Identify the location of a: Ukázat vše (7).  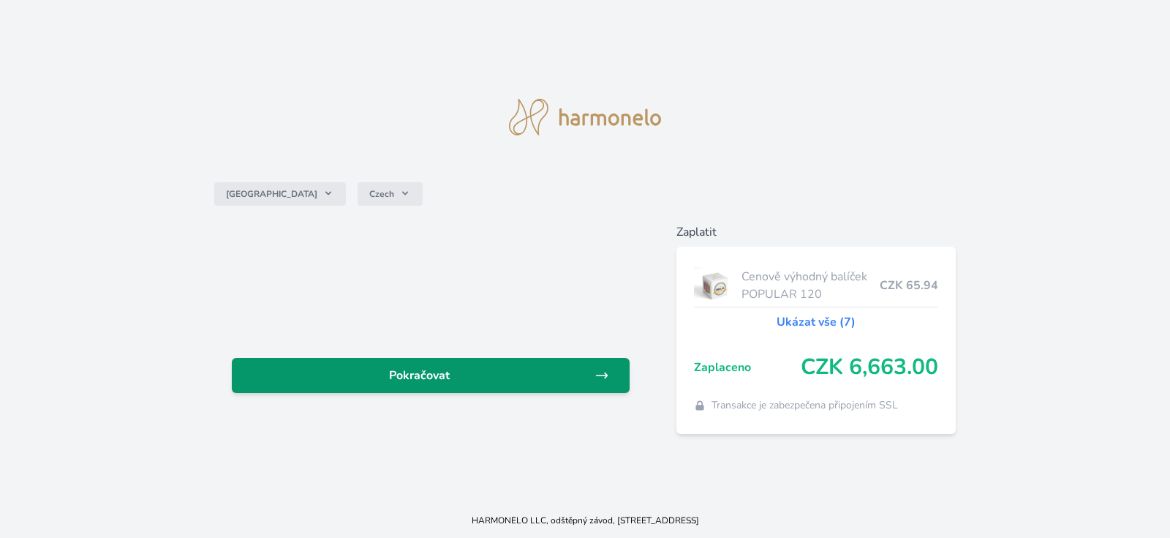
(816, 322).